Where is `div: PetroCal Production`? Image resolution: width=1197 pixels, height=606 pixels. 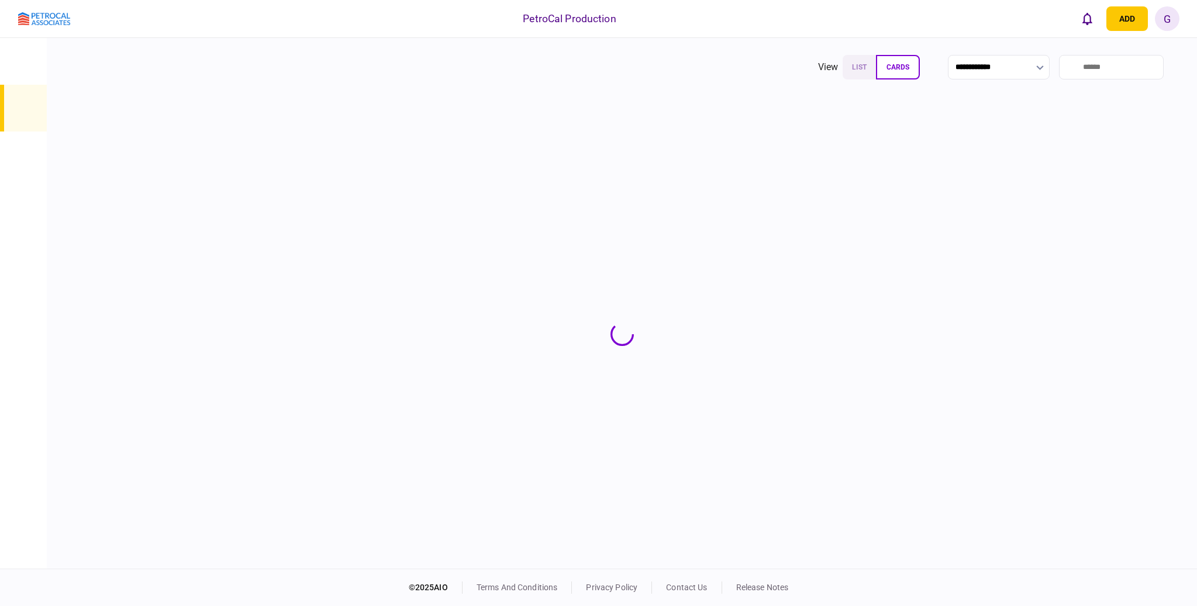 div: PetroCal Production is located at coordinates (569, 19).